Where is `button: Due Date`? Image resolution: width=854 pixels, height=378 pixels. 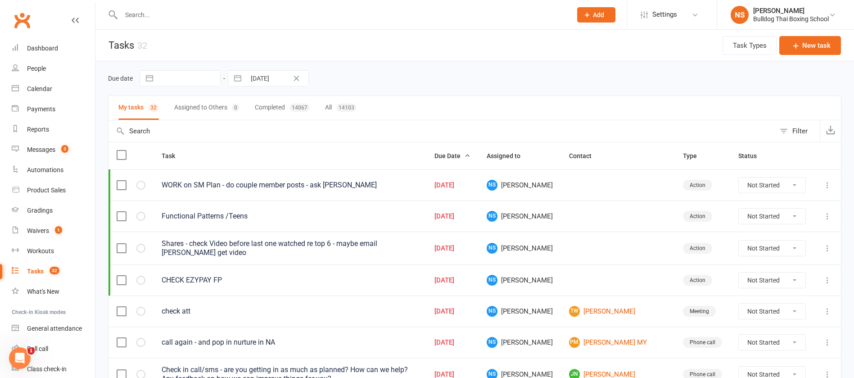 button: Due Date is located at coordinates (453, 156).